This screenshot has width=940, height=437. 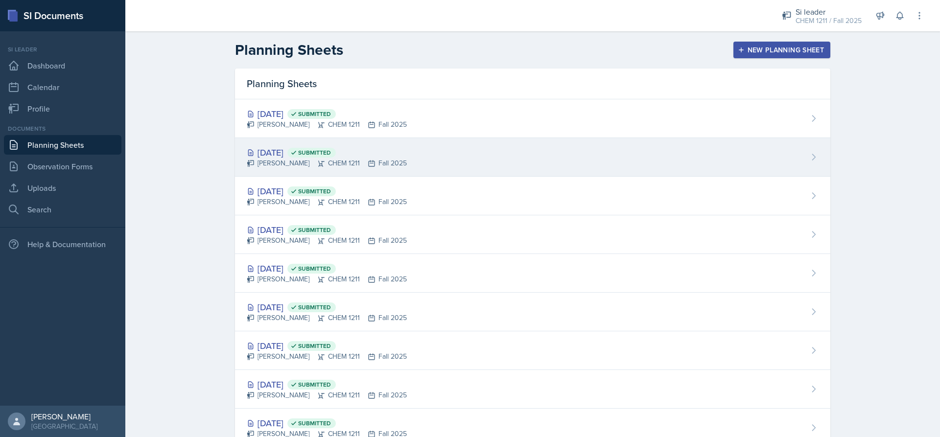 What do you see at coordinates (63, 166) in the screenshot?
I see `a: Observation Forms` at bounding box center [63, 166].